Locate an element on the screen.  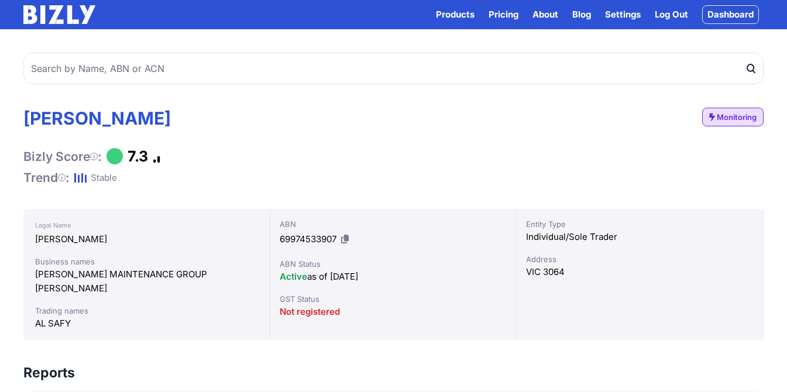
div: Individual/Sole Trader is located at coordinates (640, 237).